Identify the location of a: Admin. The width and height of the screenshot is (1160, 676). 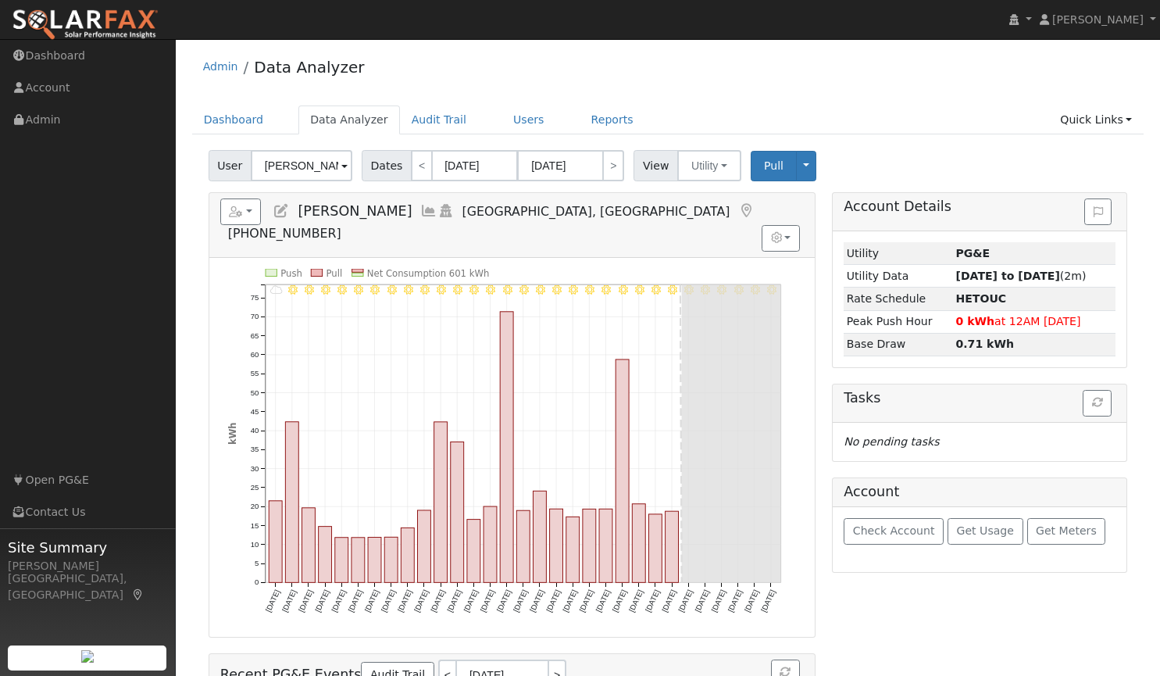
(220, 66).